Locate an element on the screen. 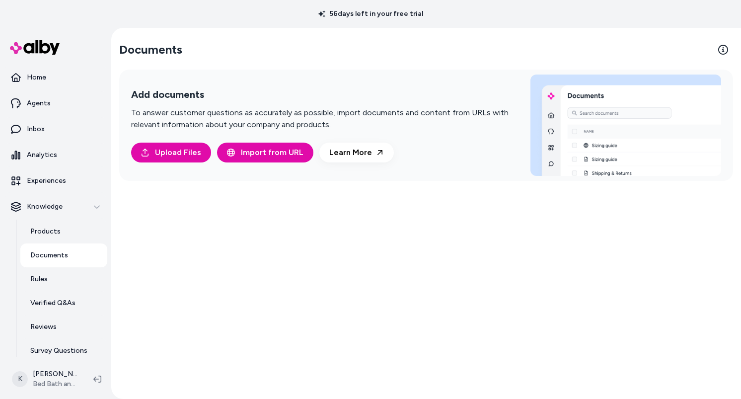  p: Survey Questions is located at coordinates (59, 351).